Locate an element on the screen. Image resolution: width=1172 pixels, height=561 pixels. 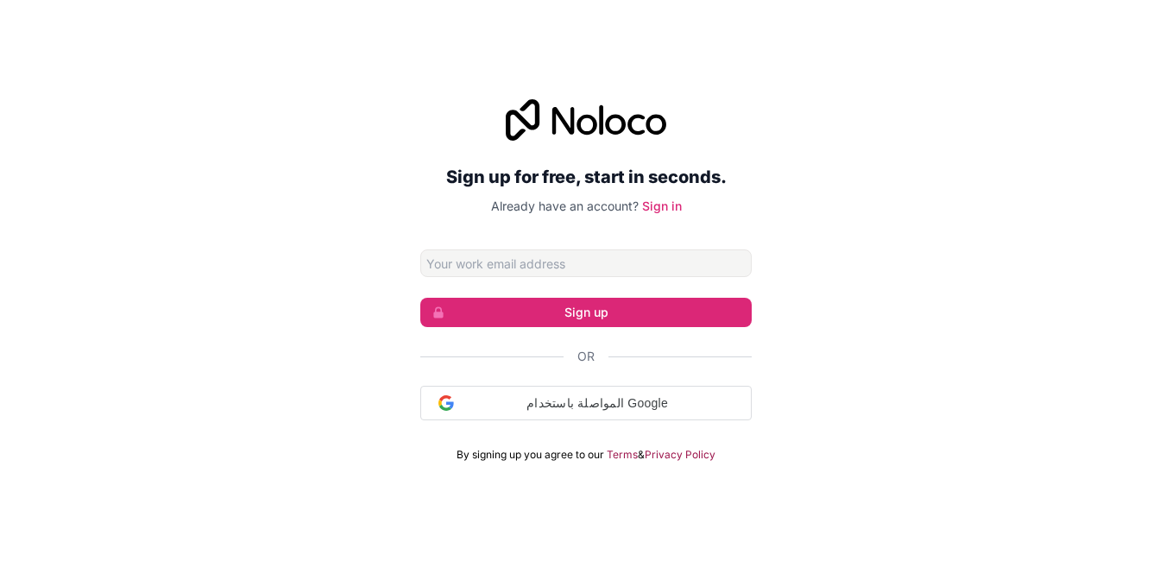
a: Sign in is located at coordinates (662, 205).